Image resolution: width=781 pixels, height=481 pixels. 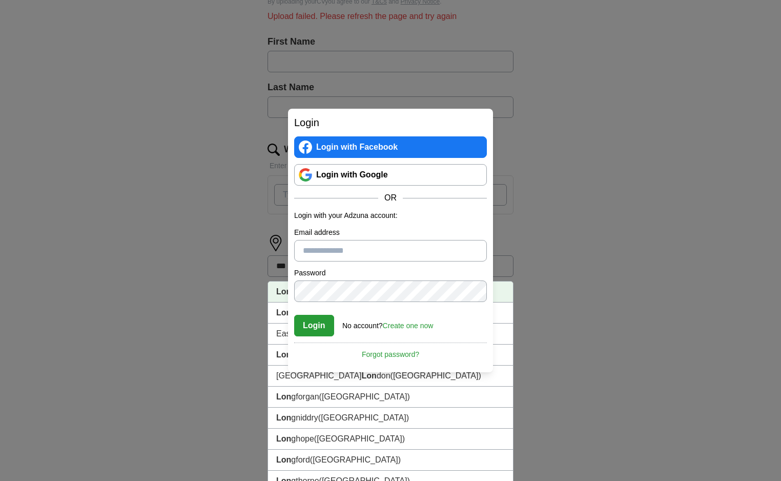 I want to click on label: Email address, so click(x=391, y=232).